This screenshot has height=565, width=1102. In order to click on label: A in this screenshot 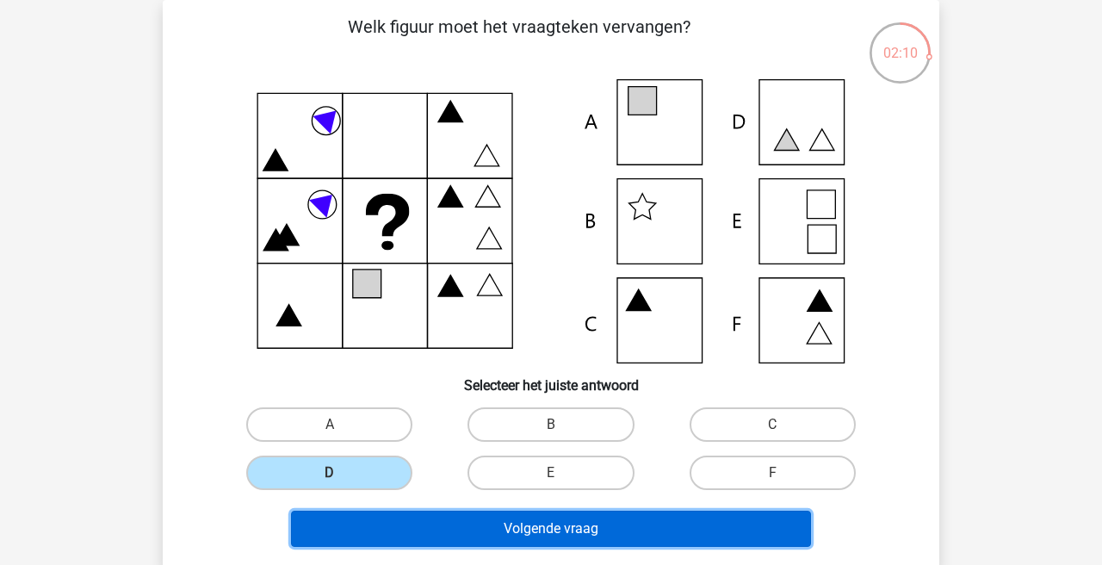, I will do `click(329, 424)`.